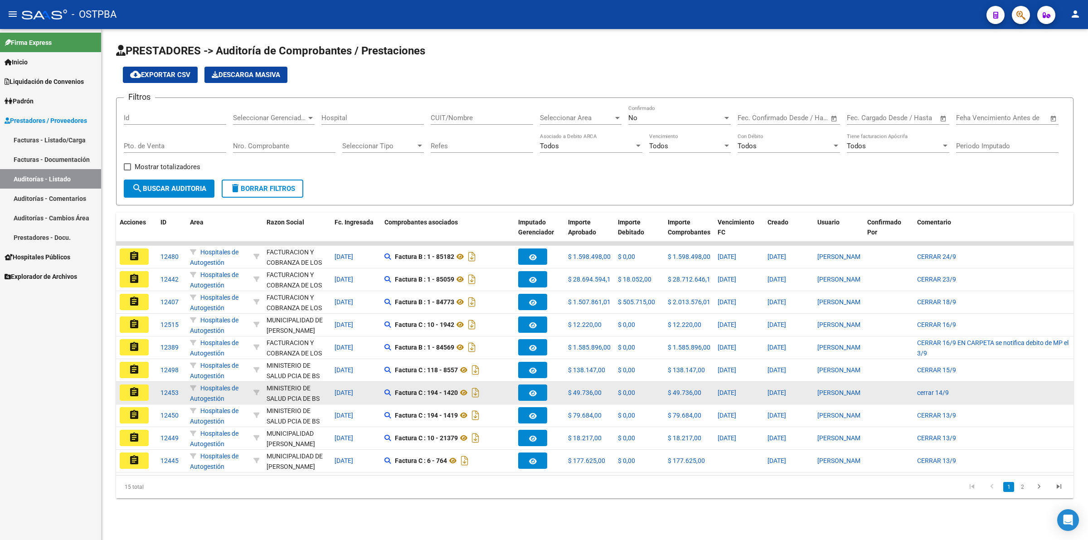 The width and height of the screenshot is (1088, 540). I want to click on datatable-header-cell: Comprobantes asociados, so click(447, 233).